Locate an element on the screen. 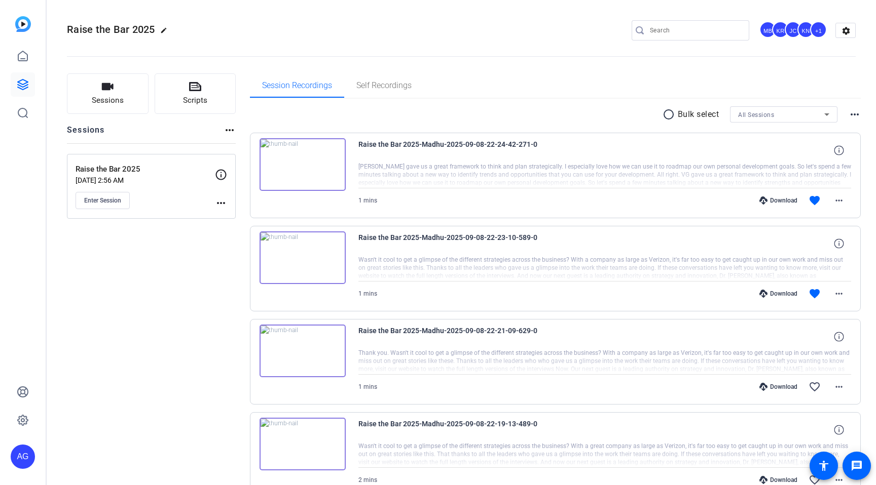  img: blue-gradient.svg is located at coordinates (23, 24).